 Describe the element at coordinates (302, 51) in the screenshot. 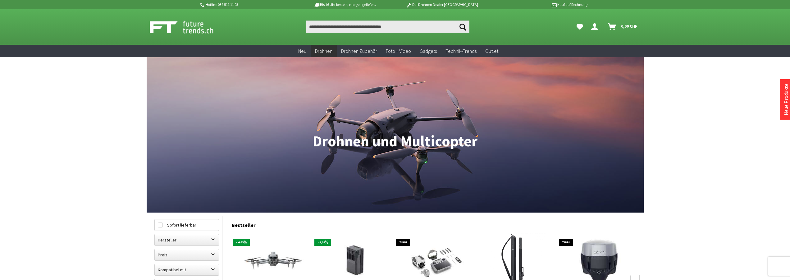

I see `span: Neu` at that location.